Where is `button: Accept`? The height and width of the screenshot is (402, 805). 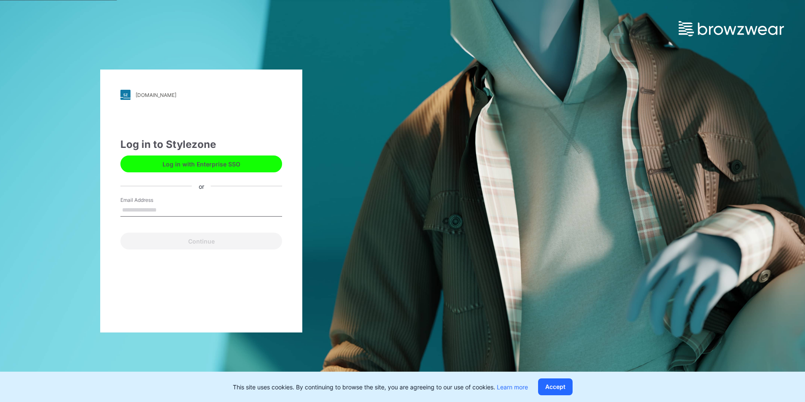 button: Accept is located at coordinates (555, 386).